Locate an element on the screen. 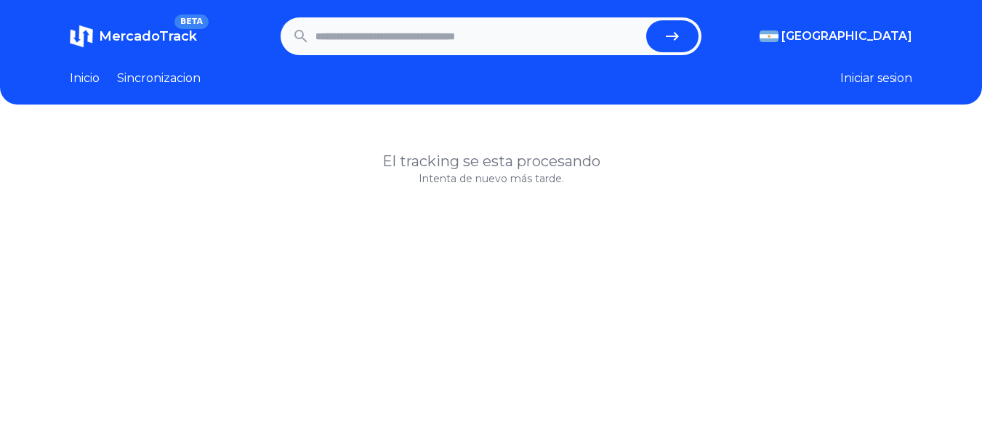 Image resolution: width=982 pixels, height=437 pixels. img: MercadoTrack is located at coordinates (81, 36).